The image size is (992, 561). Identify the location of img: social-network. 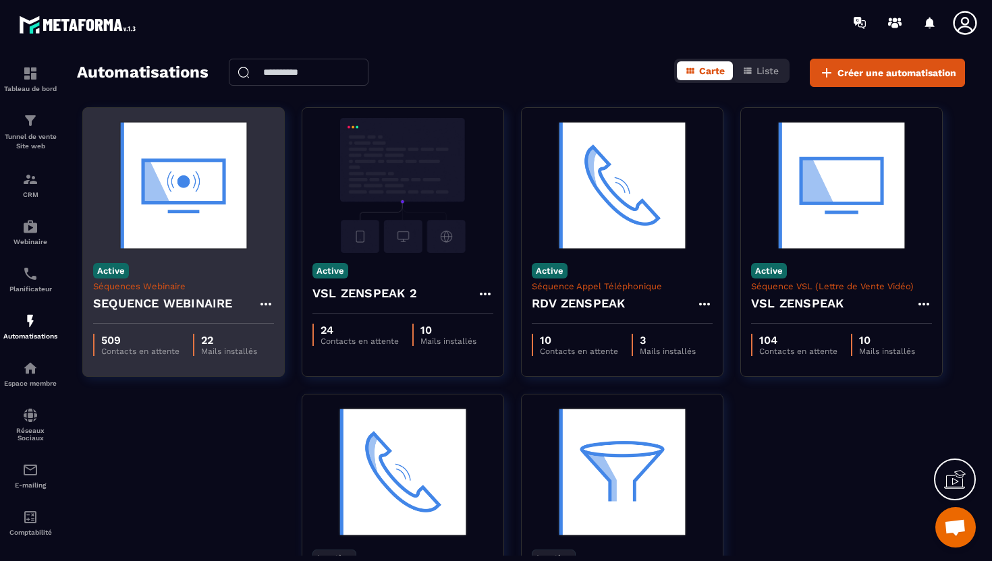
(30, 416).